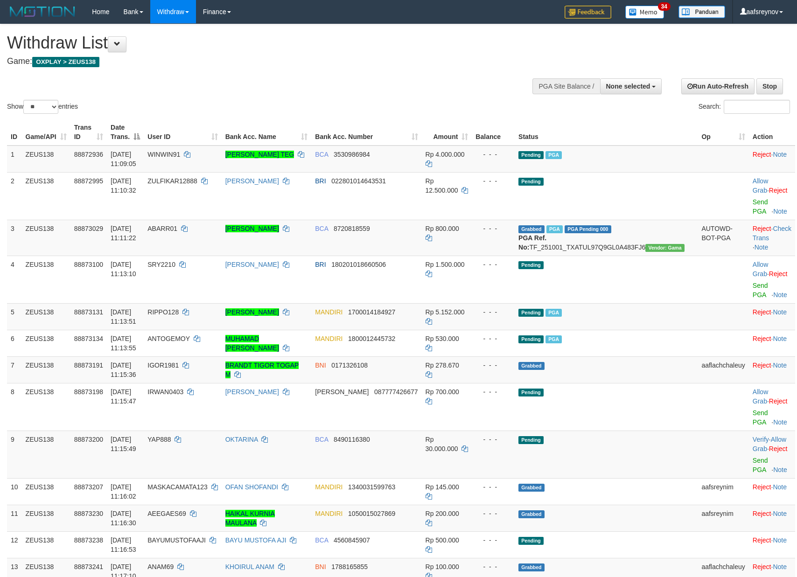 The width and height of the screenshot is (797, 577). Describe the element at coordinates (176, 540) in the screenshot. I see `span: BAYUMUSTOFAAJI` at that location.